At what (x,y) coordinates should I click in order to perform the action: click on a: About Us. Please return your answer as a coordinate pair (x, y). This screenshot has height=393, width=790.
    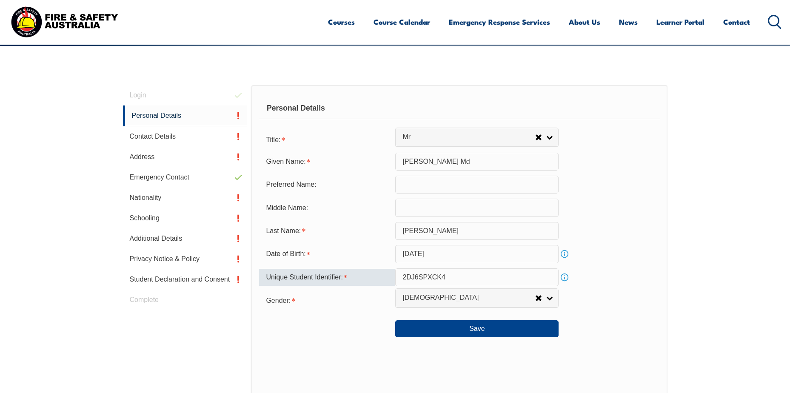
    Looking at the image, I should click on (585, 22).